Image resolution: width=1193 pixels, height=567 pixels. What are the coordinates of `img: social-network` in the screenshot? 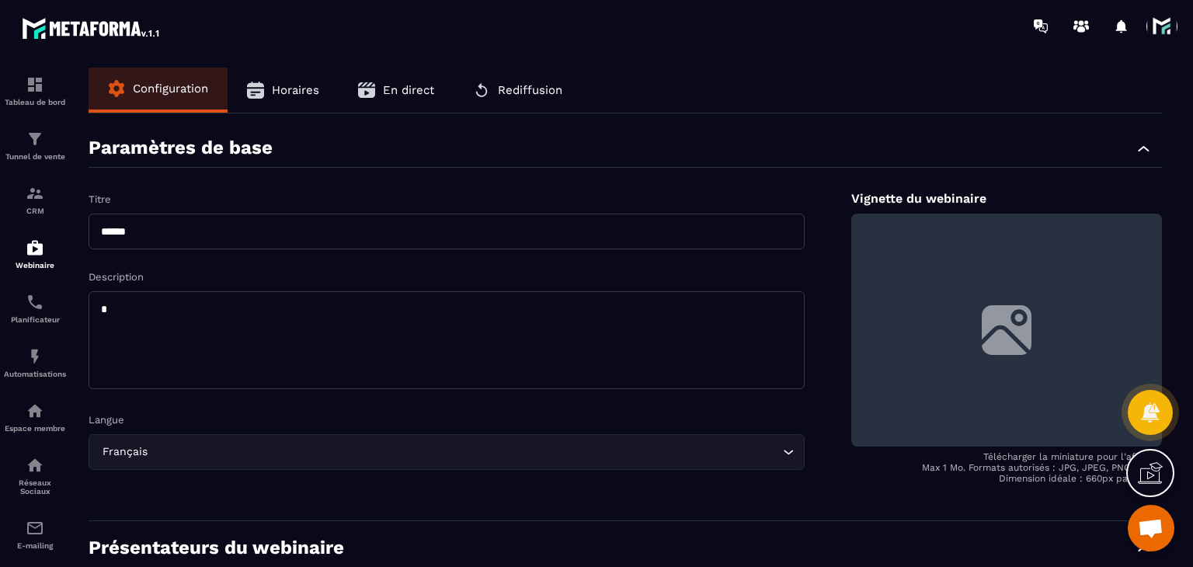 It's located at (35, 465).